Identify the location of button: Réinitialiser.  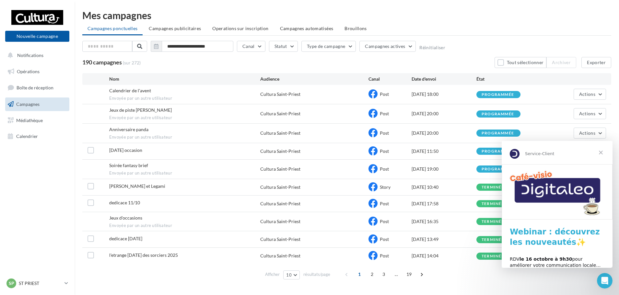
(432, 48).